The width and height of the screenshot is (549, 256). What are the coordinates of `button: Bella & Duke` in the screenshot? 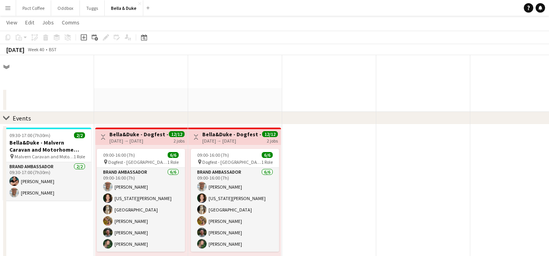 It's located at (124, 8).